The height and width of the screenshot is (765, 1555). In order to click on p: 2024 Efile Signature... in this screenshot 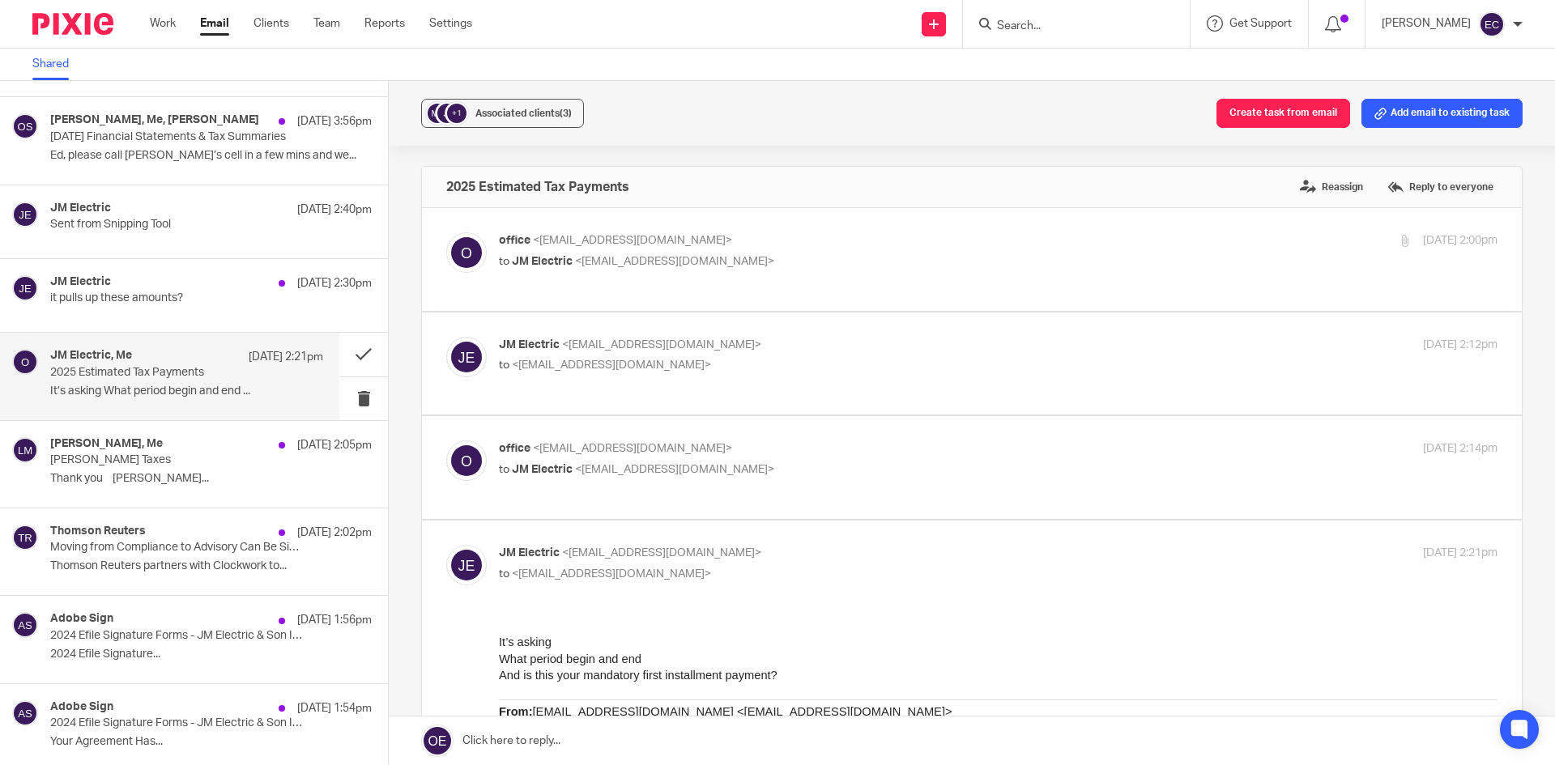, I will do `click(211, 654)`.